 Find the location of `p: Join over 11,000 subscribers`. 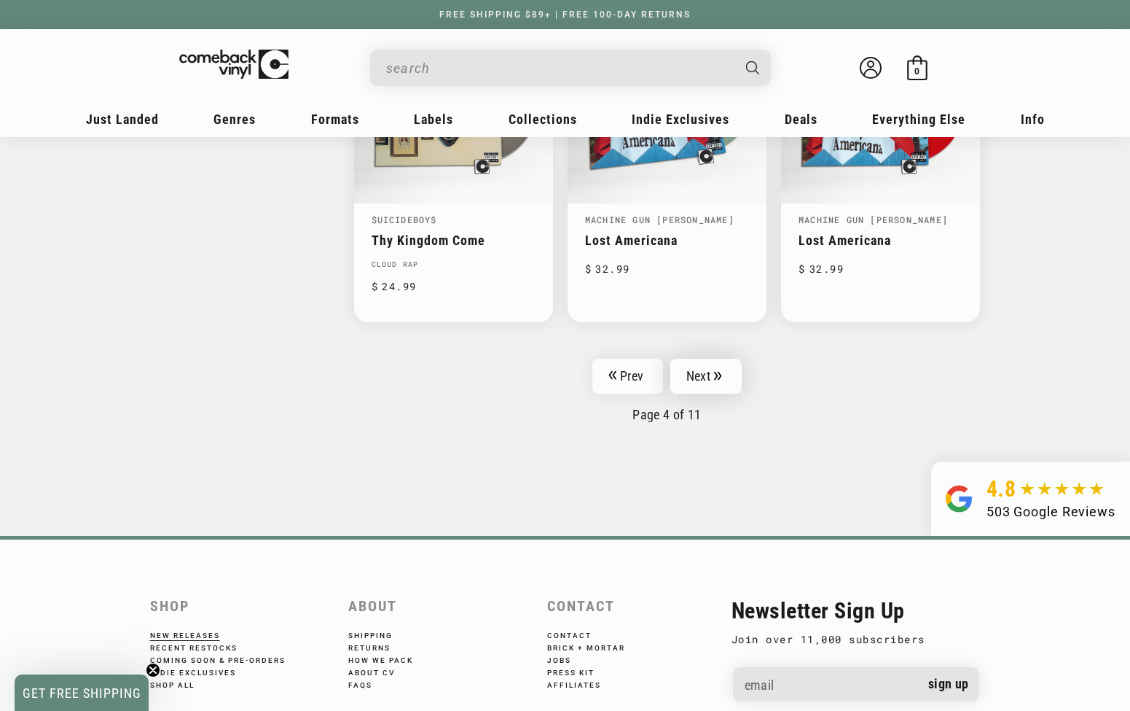

p: Join over 11,000 subscribers is located at coordinates (856, 639).